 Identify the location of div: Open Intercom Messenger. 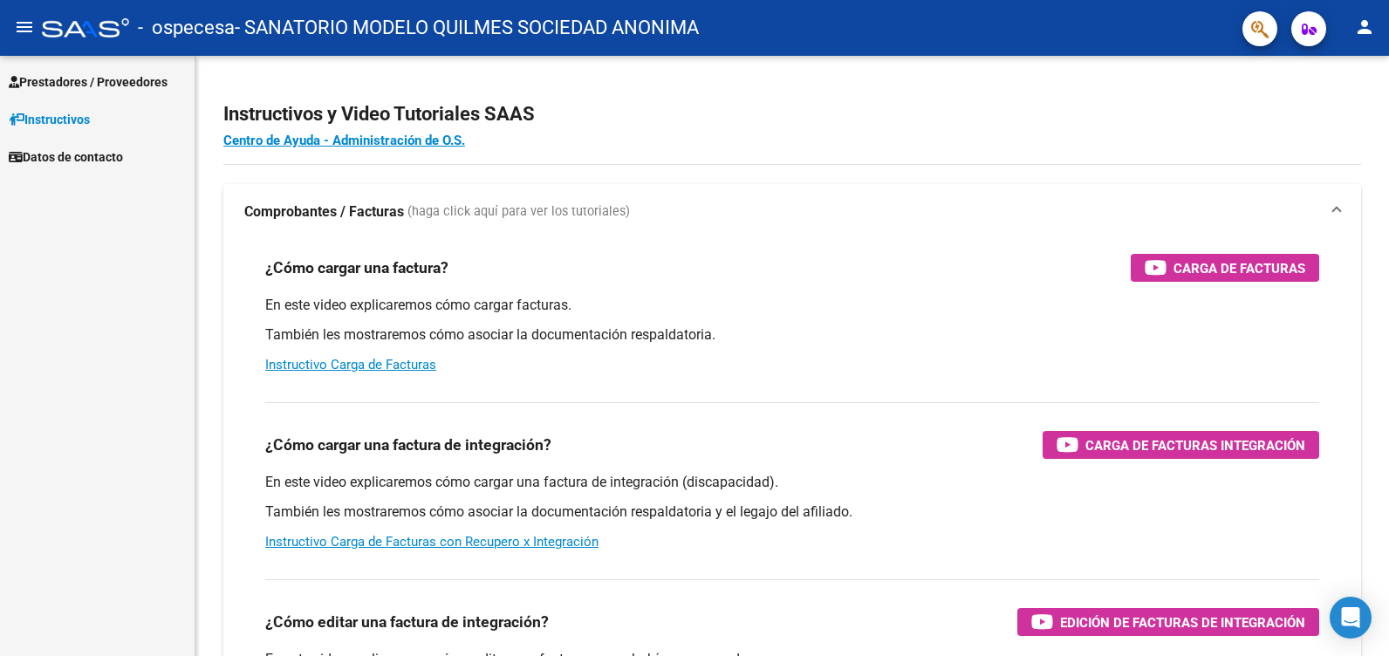
(1350, 618).